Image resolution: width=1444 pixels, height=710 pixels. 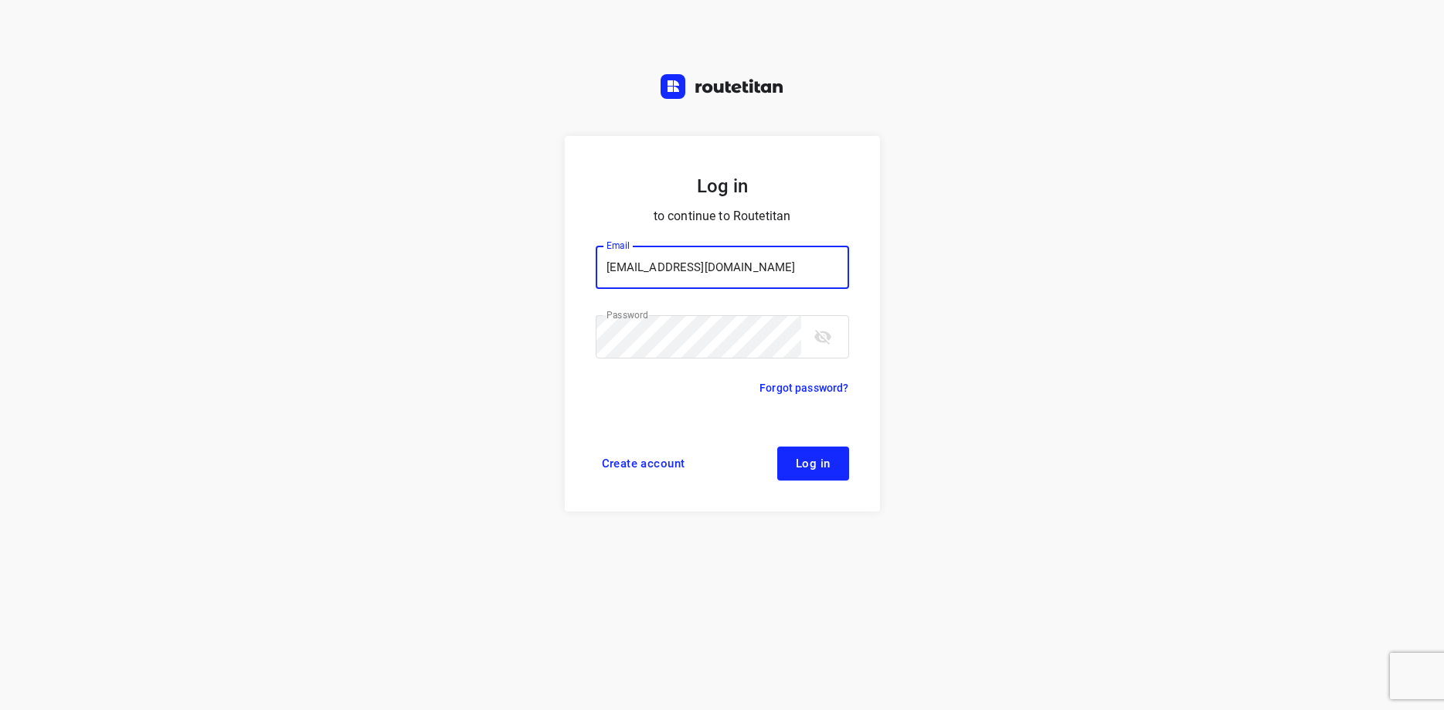 I want to click on button: Log in, so click(x=813, y=463).